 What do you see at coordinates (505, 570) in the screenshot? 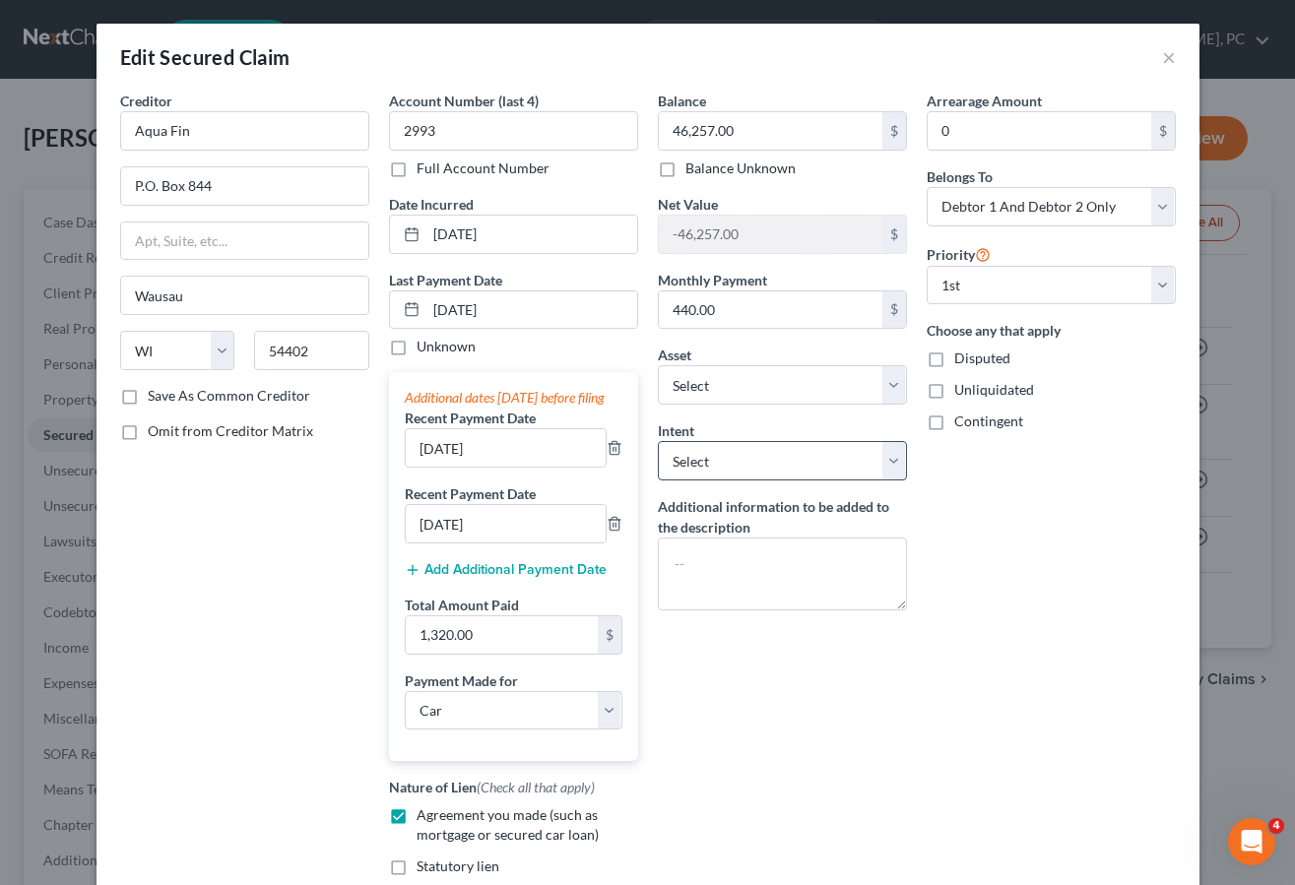
I see `button: Add Additional Payment Date` at bounding box center [505, 570].